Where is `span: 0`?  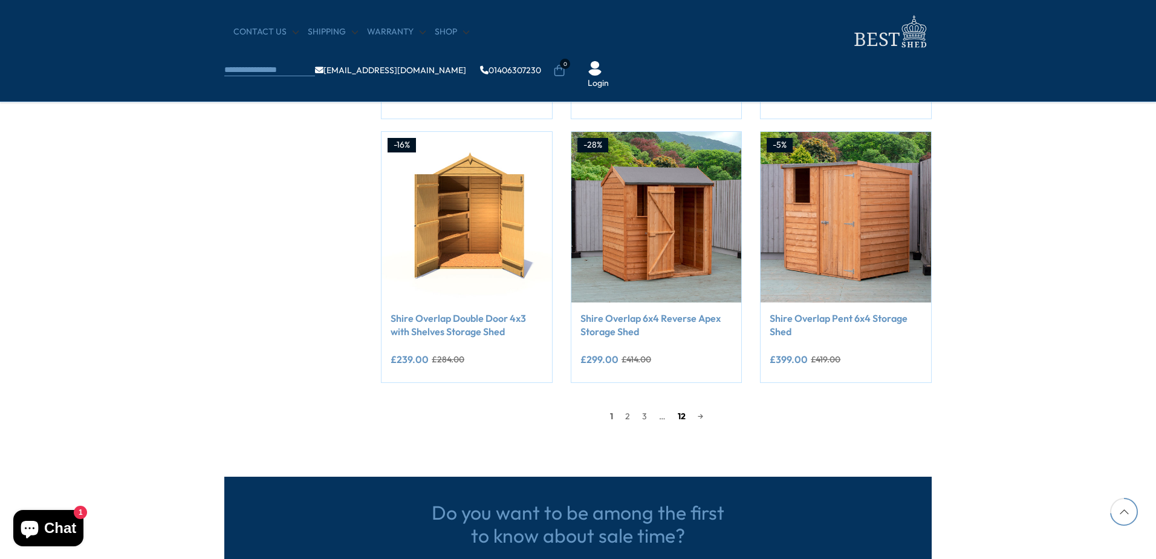
span: 0 is located at coordinates (565, 64).